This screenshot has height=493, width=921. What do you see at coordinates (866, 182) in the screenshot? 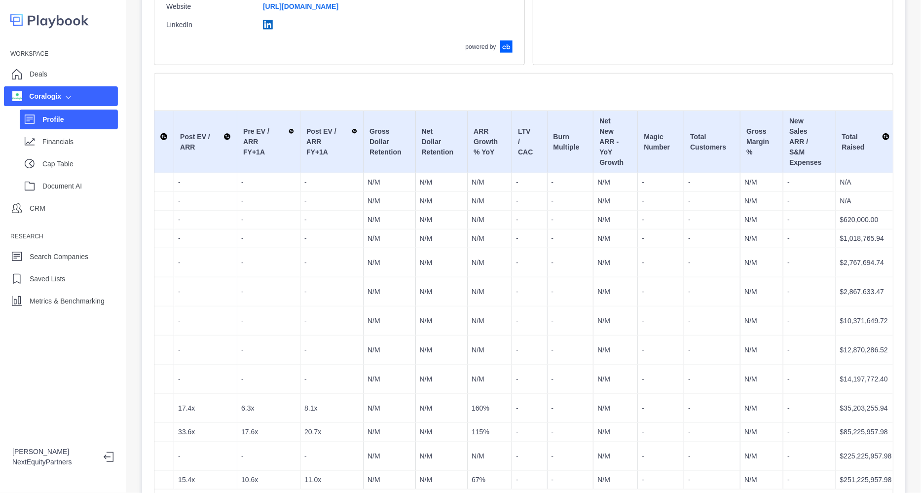
I see `p: N/A` at bounding box center [866, 182].